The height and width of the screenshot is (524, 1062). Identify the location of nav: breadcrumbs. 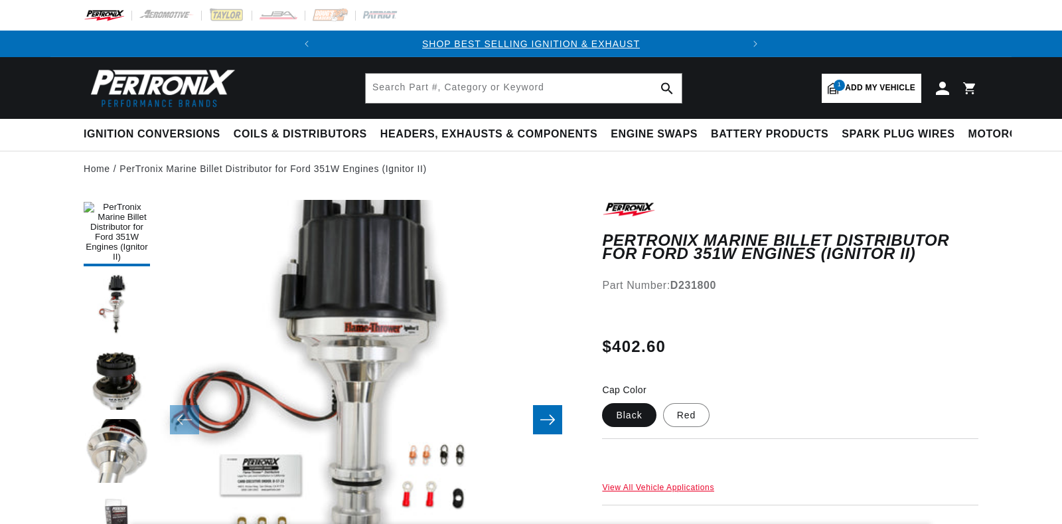
(531, 169).